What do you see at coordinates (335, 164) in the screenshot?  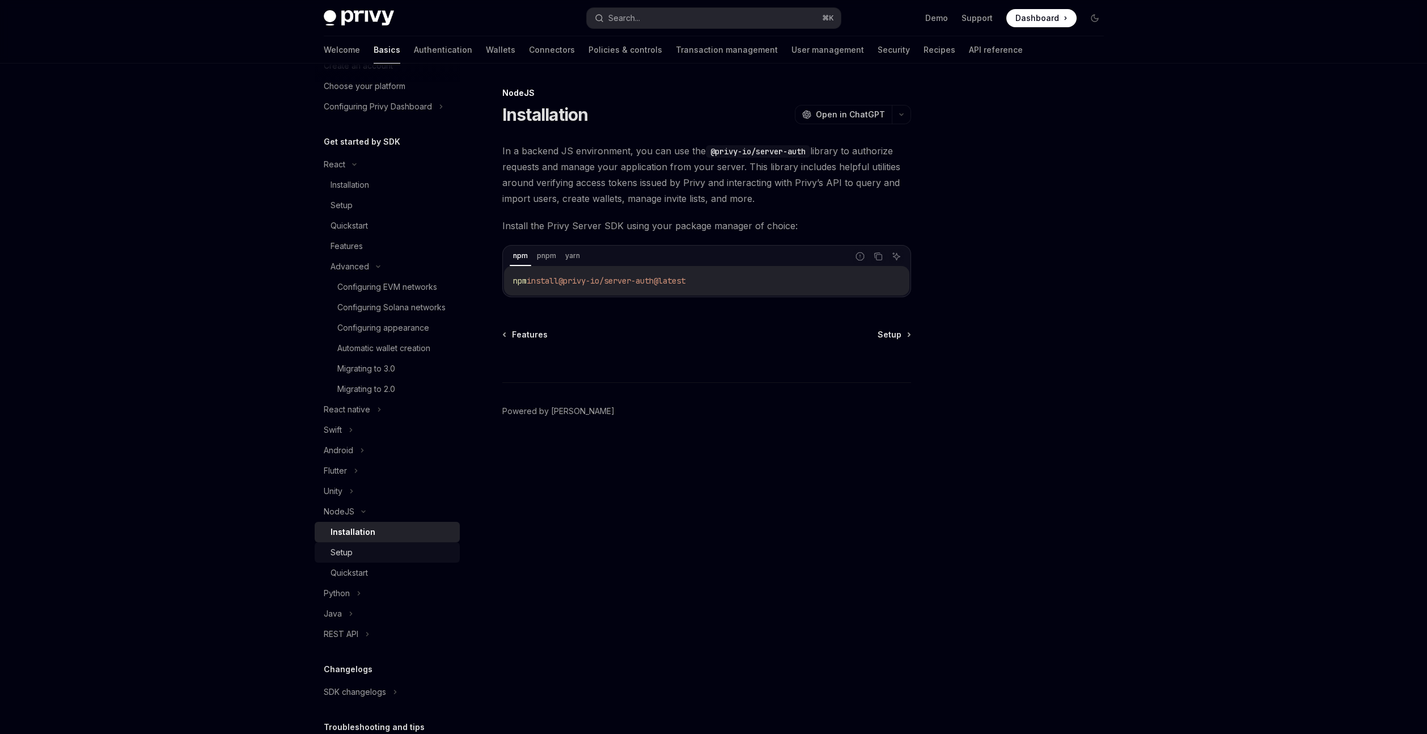 I see `div: React` at bounding box center [335, 164].